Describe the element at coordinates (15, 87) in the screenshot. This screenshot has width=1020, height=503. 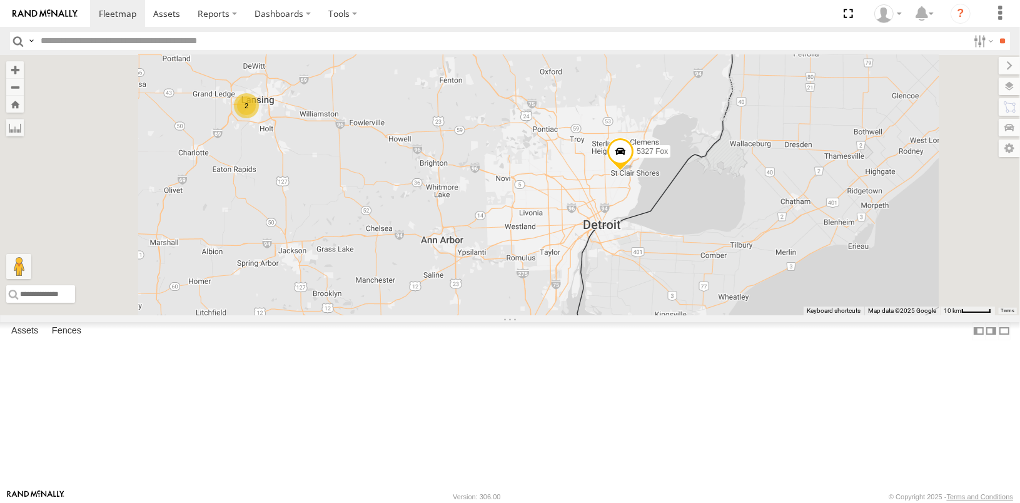
I see `button: Zoom out` at that location.